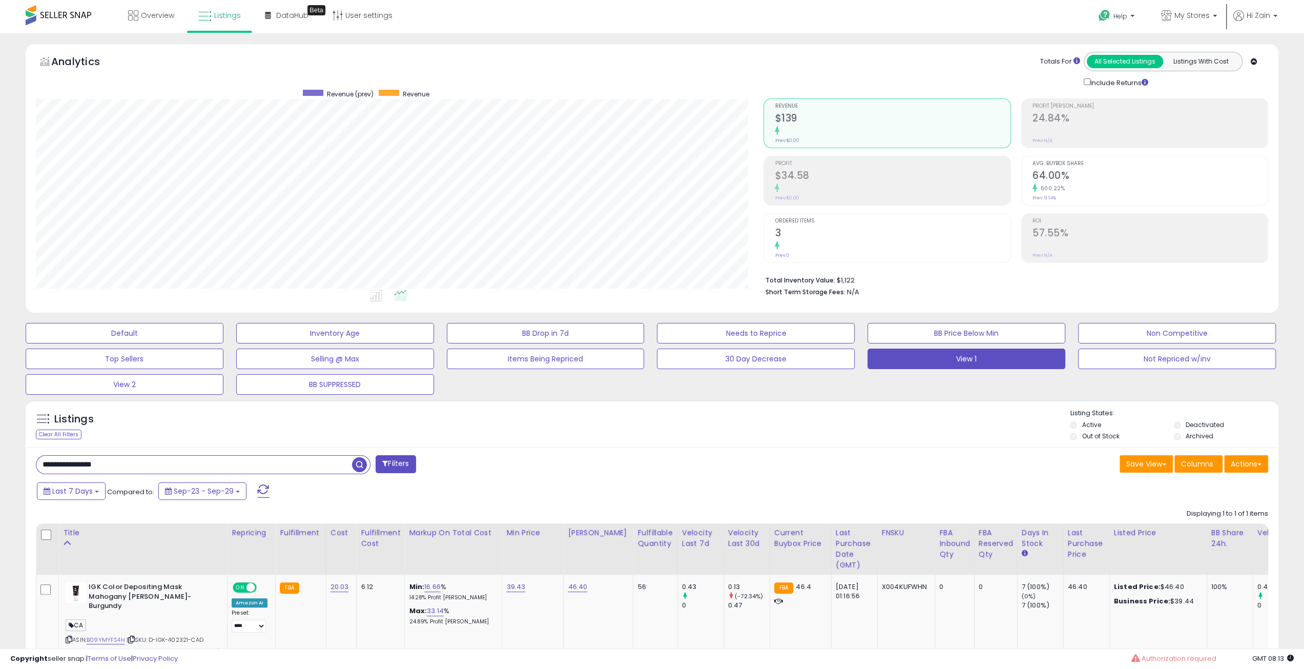  I want to click on span: Revenue (prev), so click(350, 94).